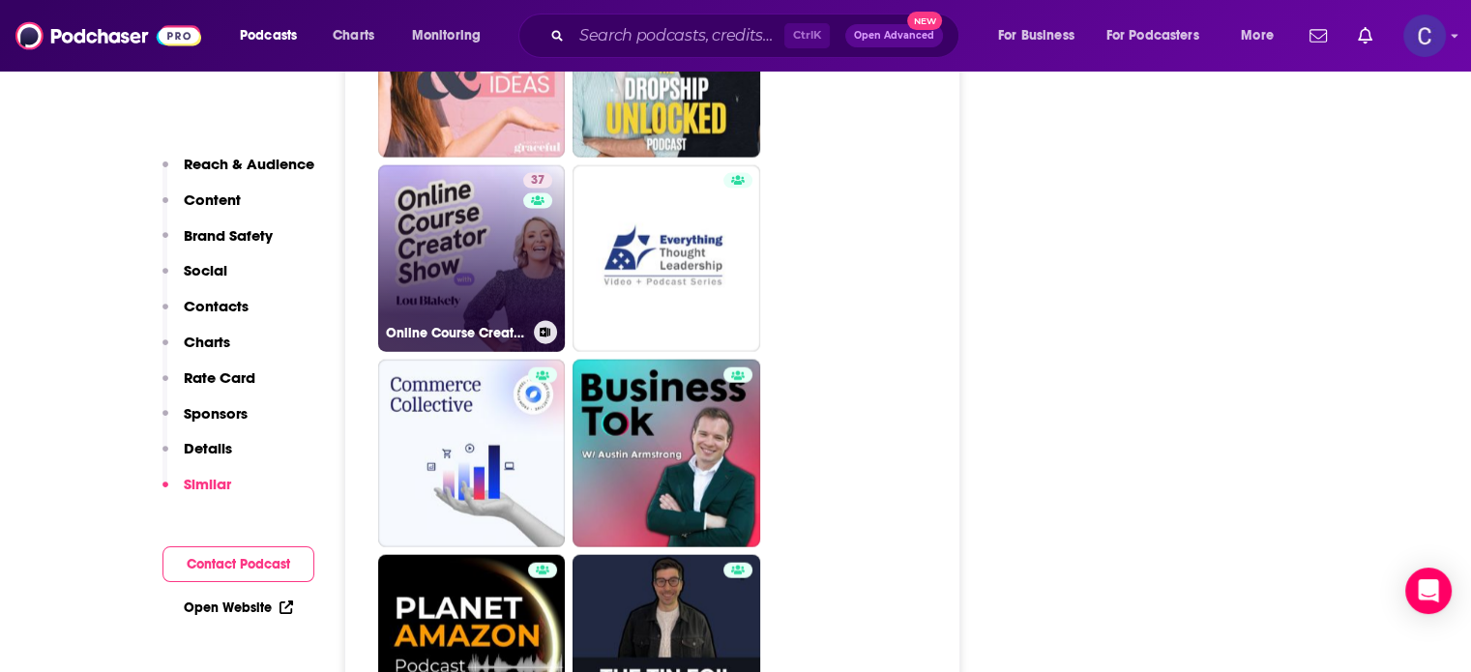 This screenshot has height=672, width=1471. What do you see at coordinates (212, 199) in the screenshot?
I see `p: Content` at bounding box center [212, 199].